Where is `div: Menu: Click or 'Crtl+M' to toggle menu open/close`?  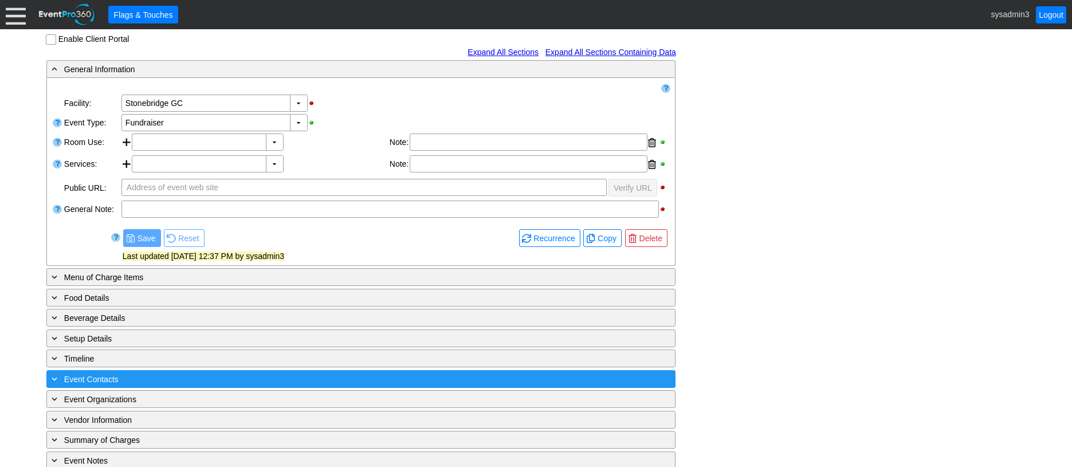
div: Menu: Click or 'Crtl+M' to toggle menu open/close is located at coordinates (15, 14).